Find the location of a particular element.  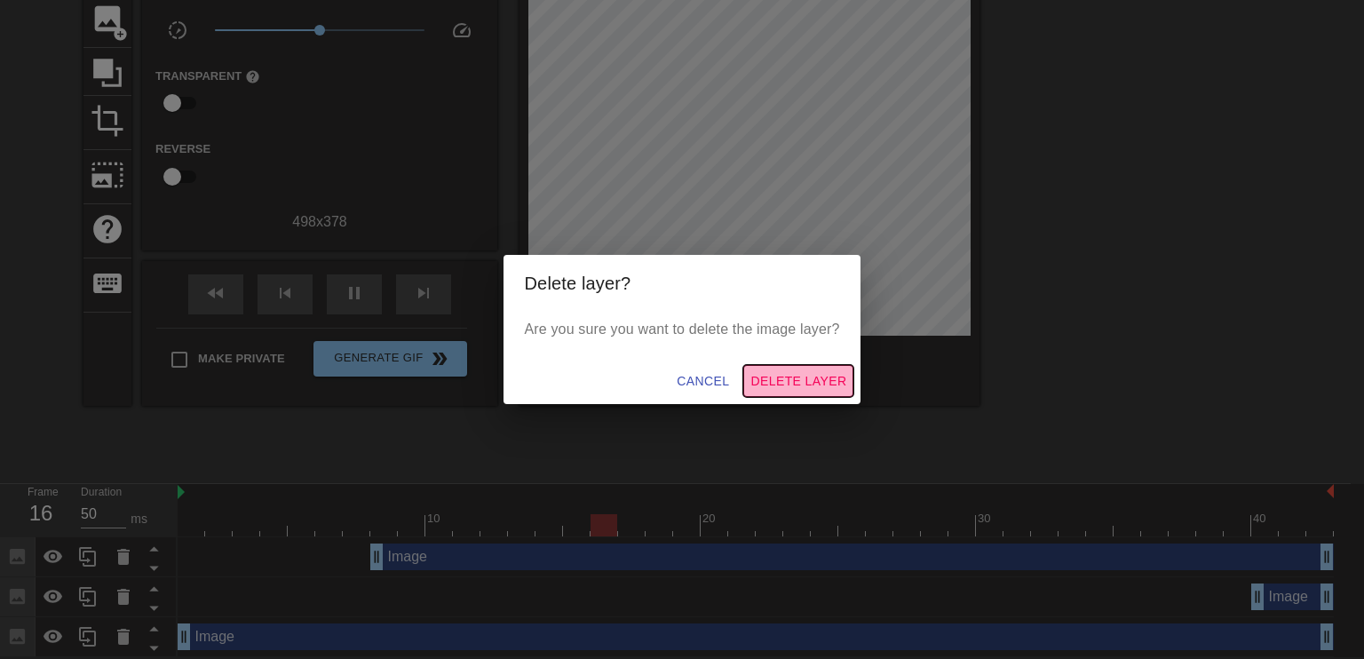

span: Delete Layer is located at coordinates (798, 381).